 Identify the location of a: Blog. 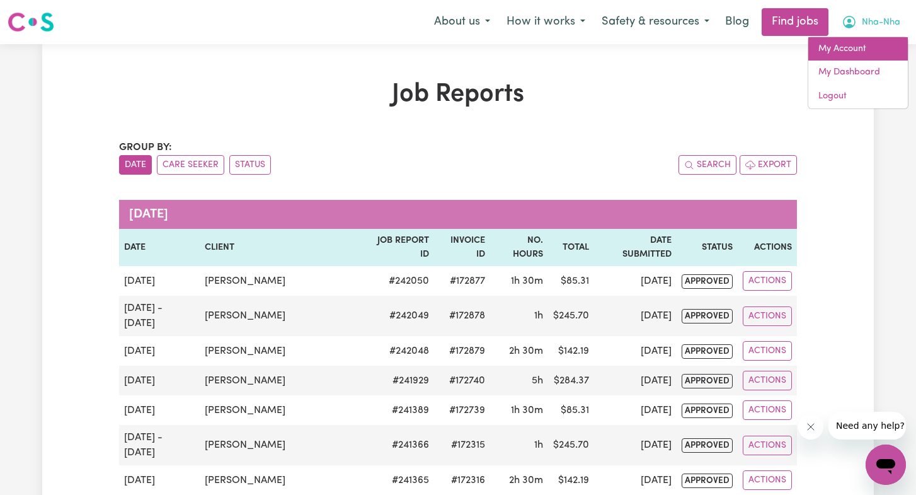
(737, 22).